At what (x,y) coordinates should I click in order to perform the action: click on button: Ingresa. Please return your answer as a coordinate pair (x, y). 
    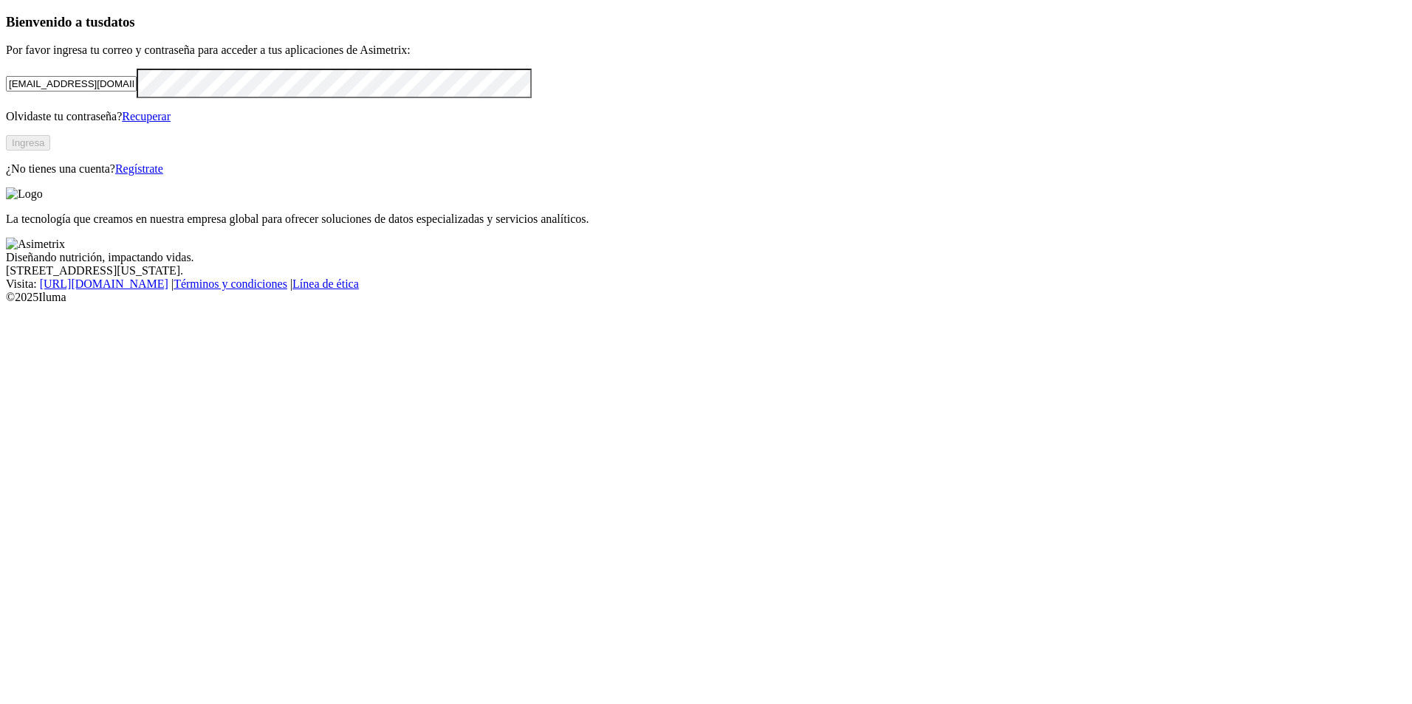
    Looking at the image, I should click on (28, 143).